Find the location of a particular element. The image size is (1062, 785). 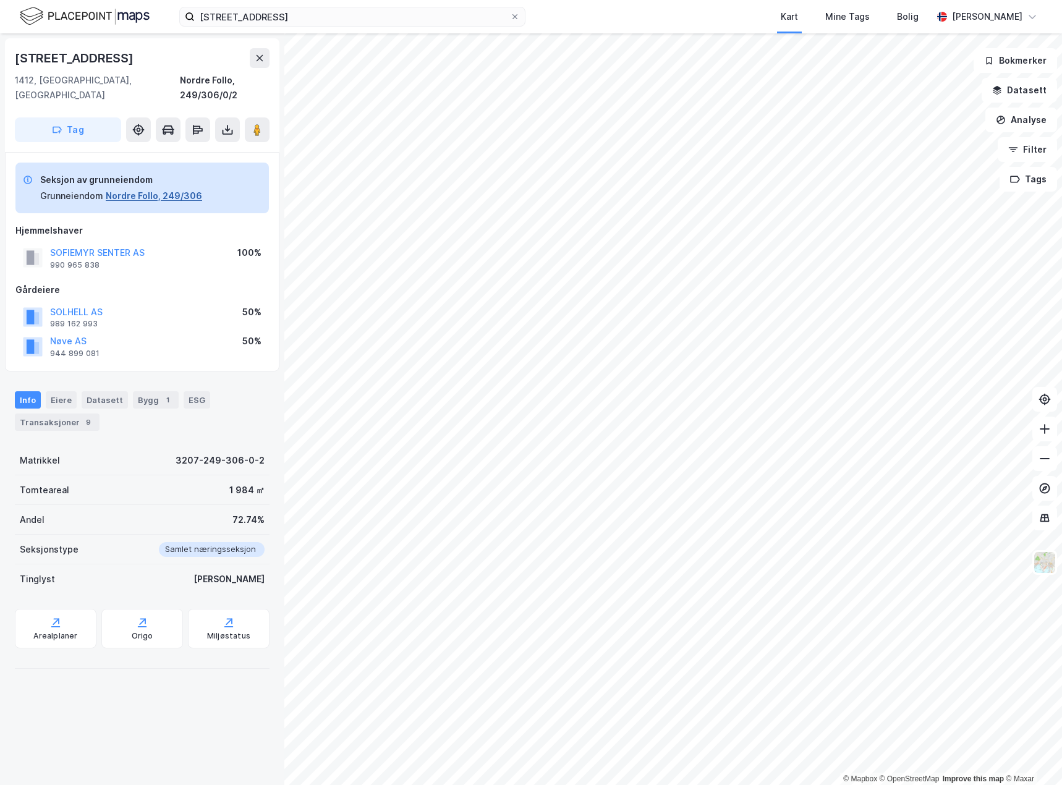

div: Kontrollprogram for chat is located at coordinates (1031, 755).